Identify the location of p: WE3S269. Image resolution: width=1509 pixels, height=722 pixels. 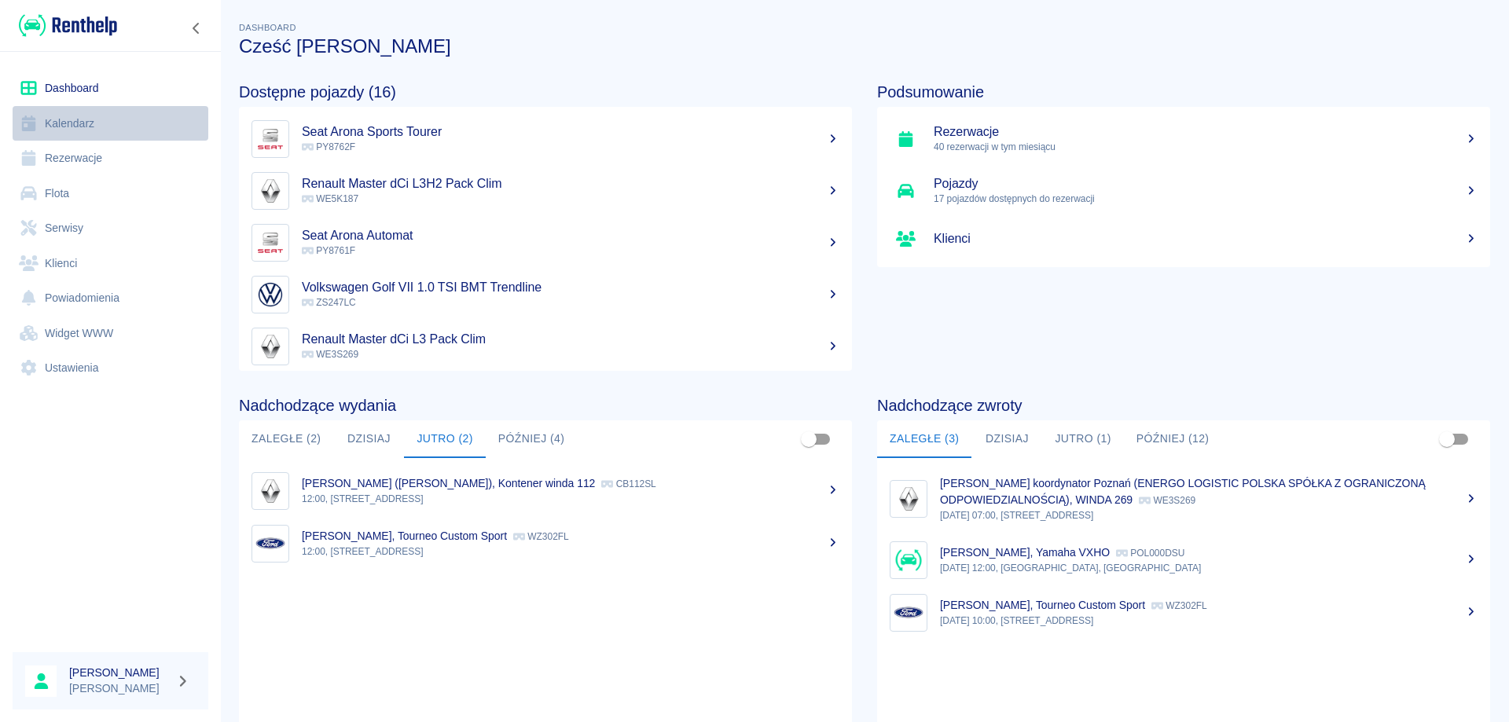
(1167, 501).